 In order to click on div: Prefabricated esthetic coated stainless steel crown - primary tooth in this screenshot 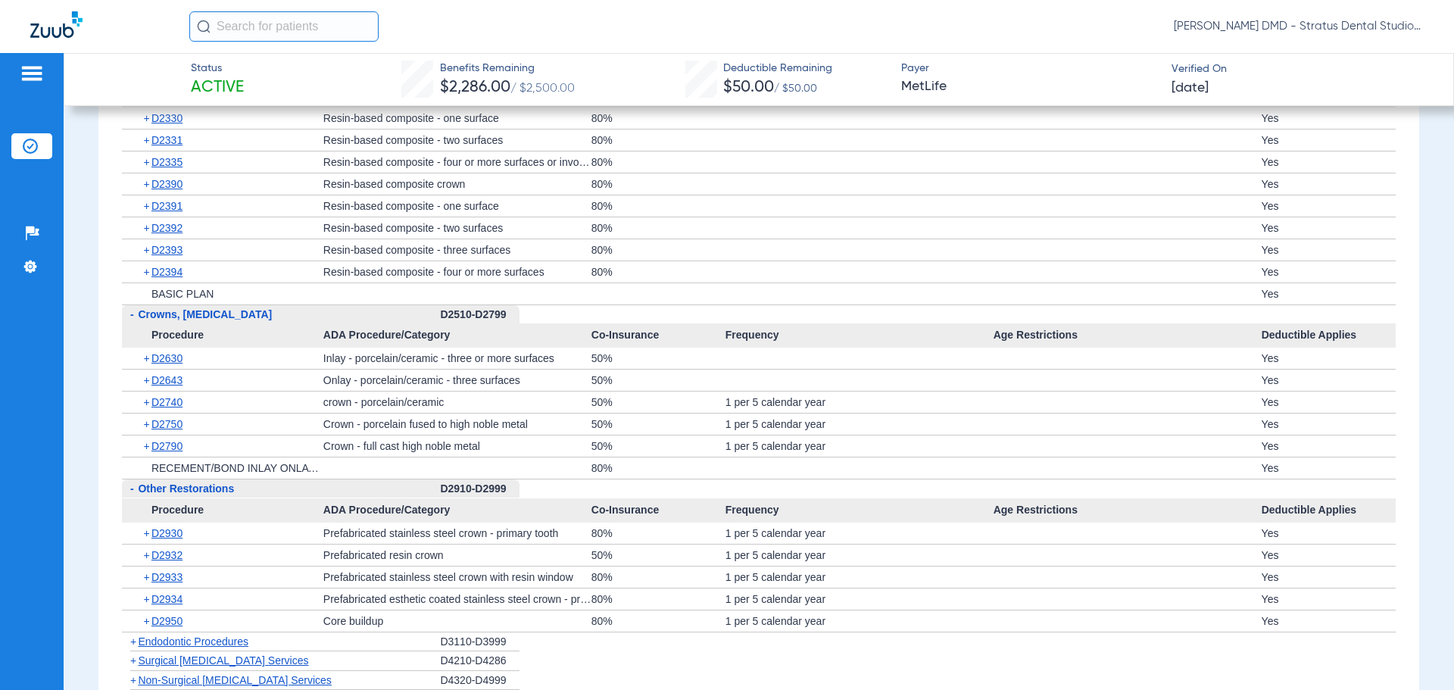, I will do `click(457, 599)`.